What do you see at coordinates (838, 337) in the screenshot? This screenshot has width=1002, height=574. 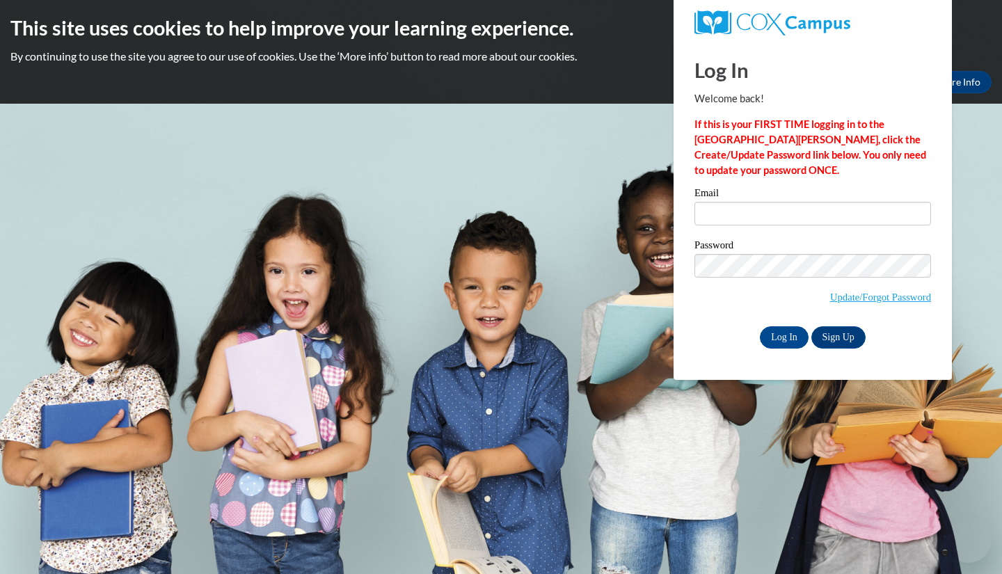 I see `a: Sign Up` at bounding box center [838, 337].